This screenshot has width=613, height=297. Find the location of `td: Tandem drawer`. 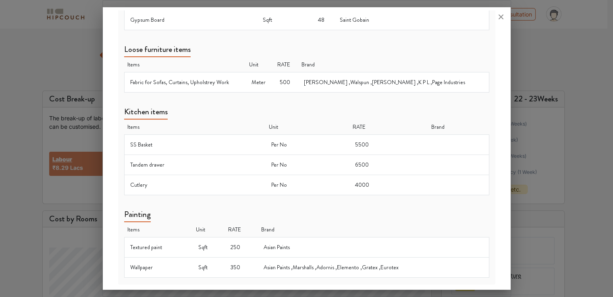

td: Tandem drawer is located at coordinates (195, 165).